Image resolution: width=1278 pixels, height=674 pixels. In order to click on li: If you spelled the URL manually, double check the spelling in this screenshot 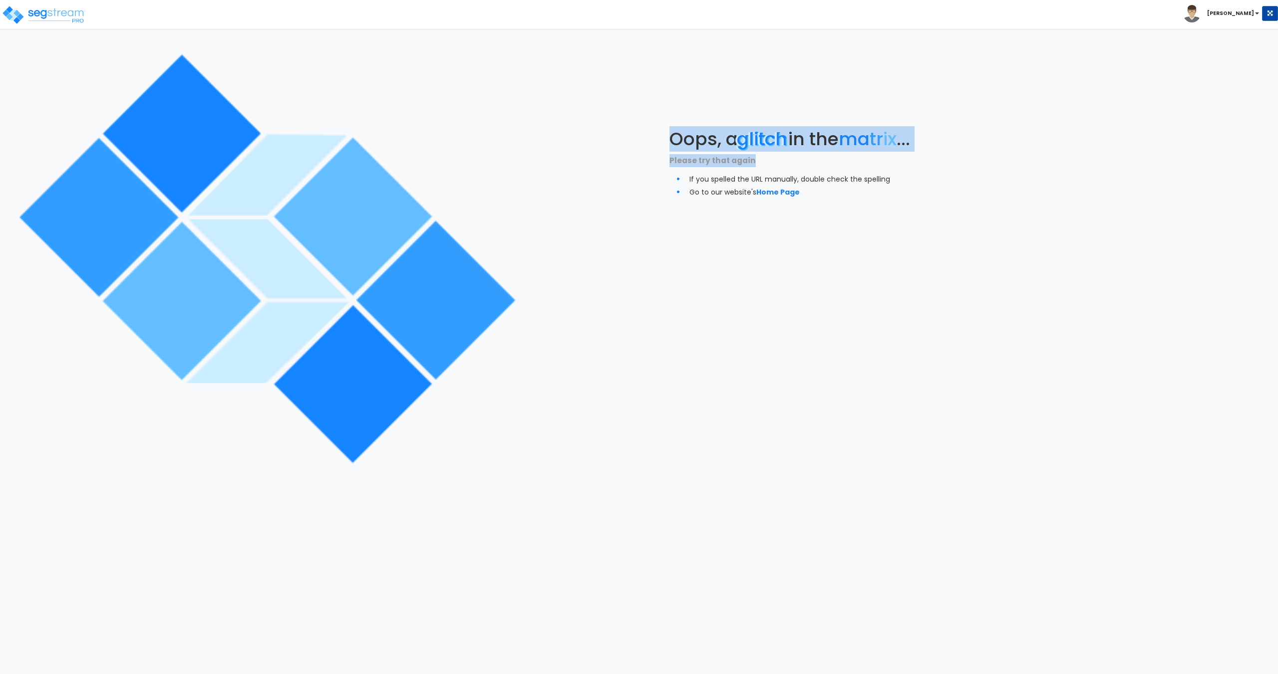, I will do `click(809, 179)`.